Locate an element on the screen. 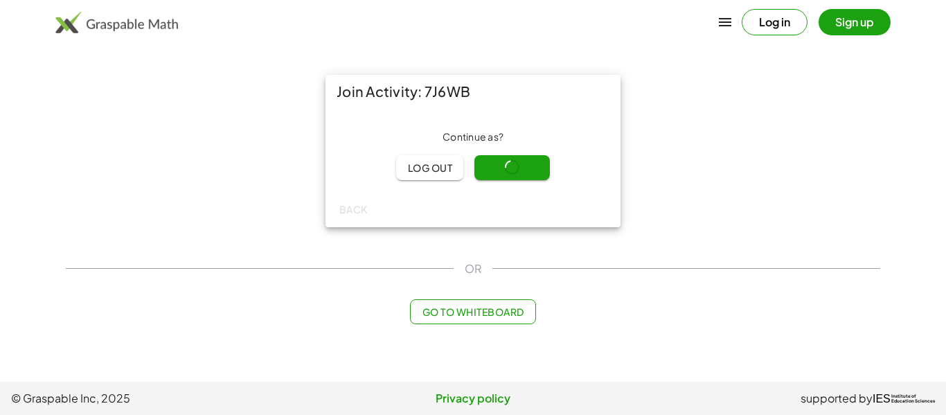 Image resolution: width=946 pixels, height=415 pixels. div: Join Activity: 7J6WB is located at coordinates (473, 91).